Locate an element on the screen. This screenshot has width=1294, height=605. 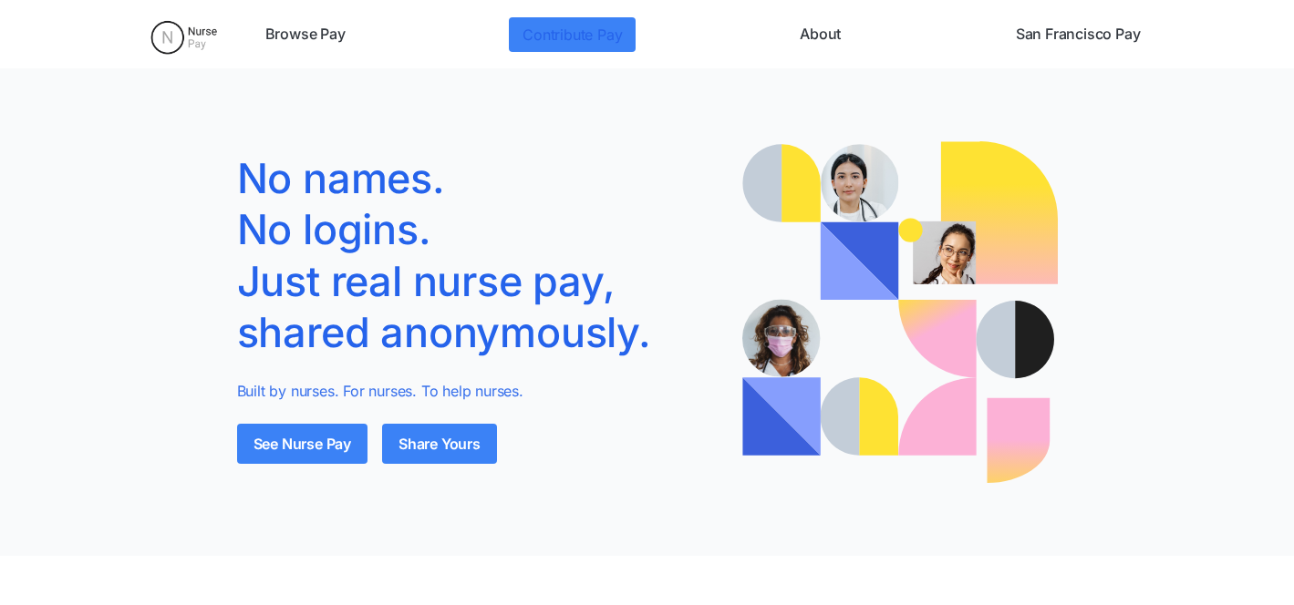
img: Illustration of a nurse with speech bubbles showing real pay quotes is located at coordinates (900, 312).